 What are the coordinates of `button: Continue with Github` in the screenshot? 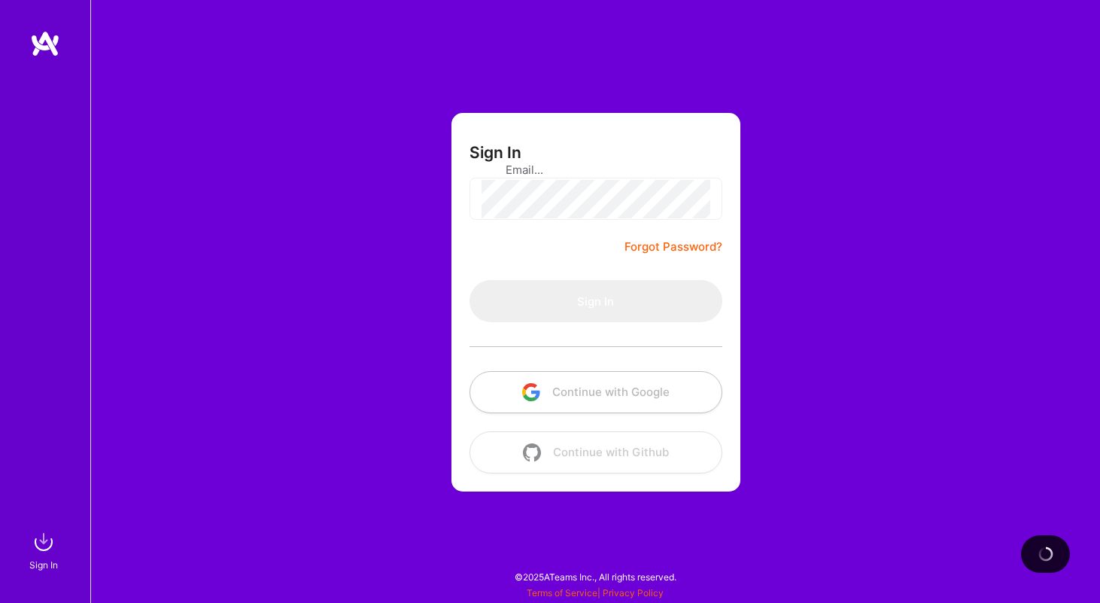 It's located at (596, 452).